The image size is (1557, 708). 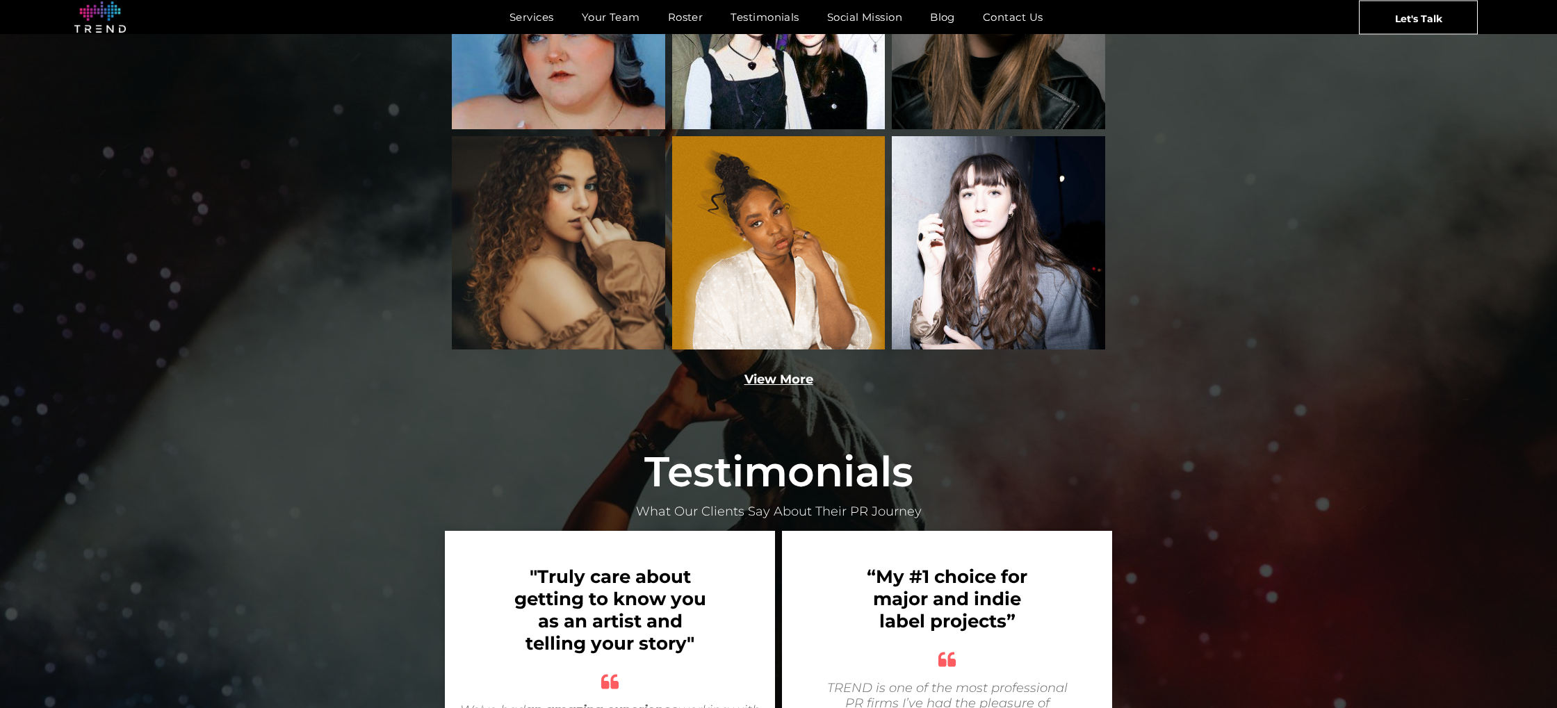 What do you see at coordinates (778, 471) in the screenshot?
I see `span: Testimonials` at bounding box center [778, 471].